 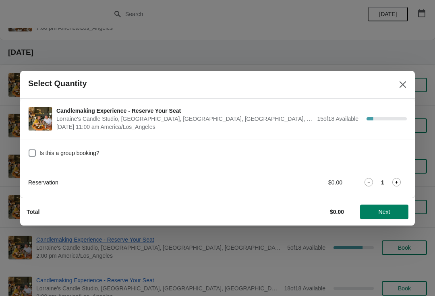 What do you see at coordinates (33, 212) in the screenshot?
I see `strong: Total` at bounding box center [33, 212].